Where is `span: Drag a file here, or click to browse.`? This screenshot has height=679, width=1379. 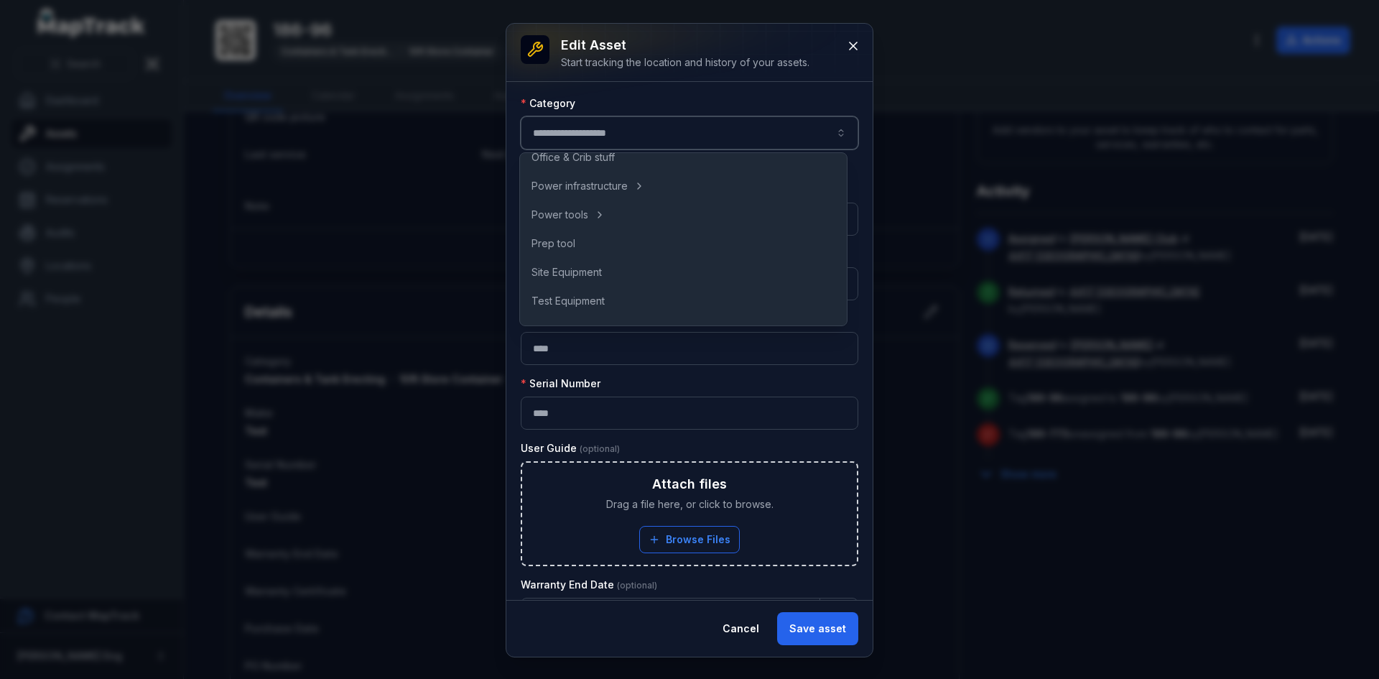
span: Drag a file here, or click to browse. is located at coordinates (690, 504).